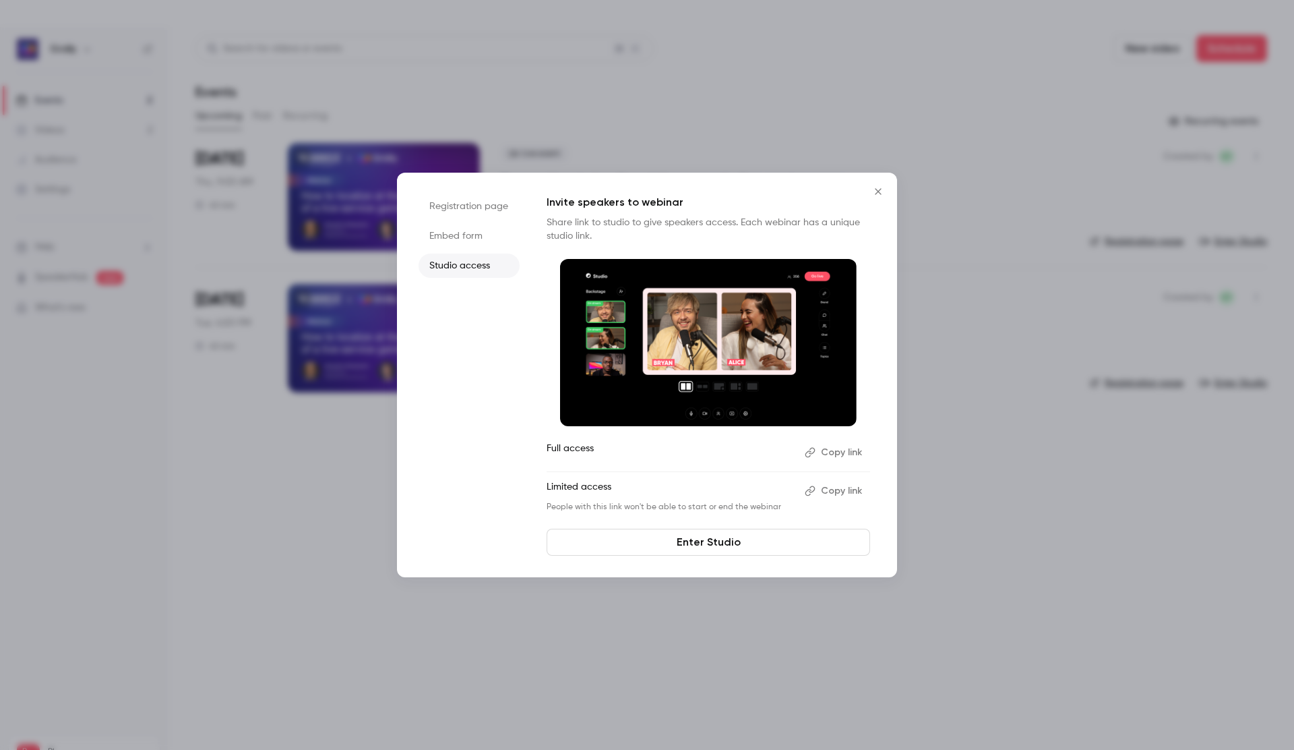 This screenshot has height=750, width=1294. What do you see at coordinates (670, 452) in the screenshot?
I see `p: Full access` at bounding box center [670, 452].